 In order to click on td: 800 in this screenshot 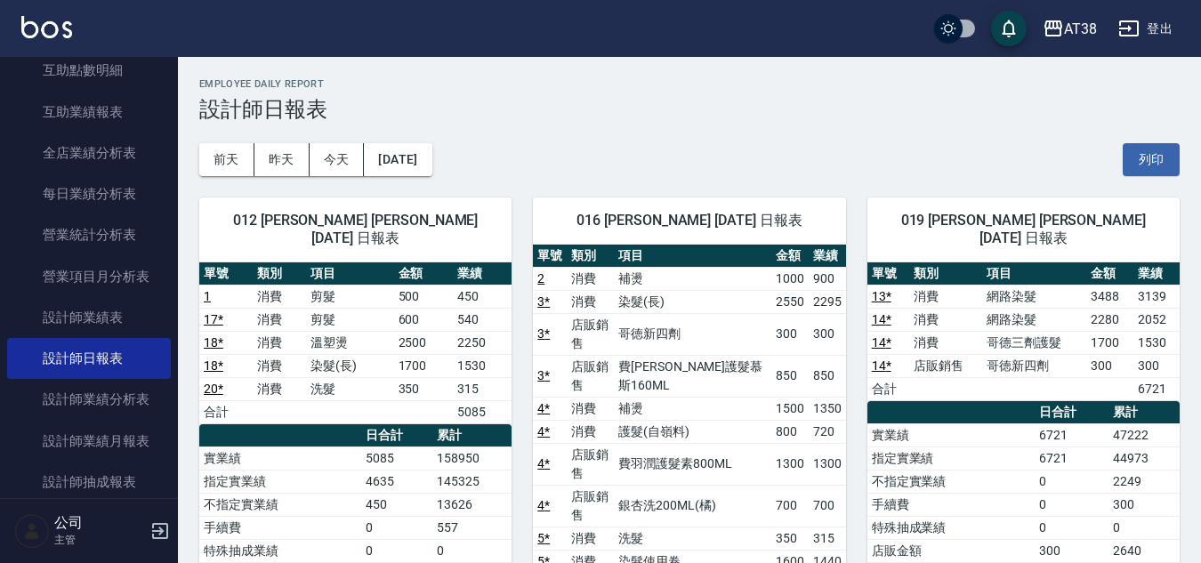, I will do `click(790, 431)`.